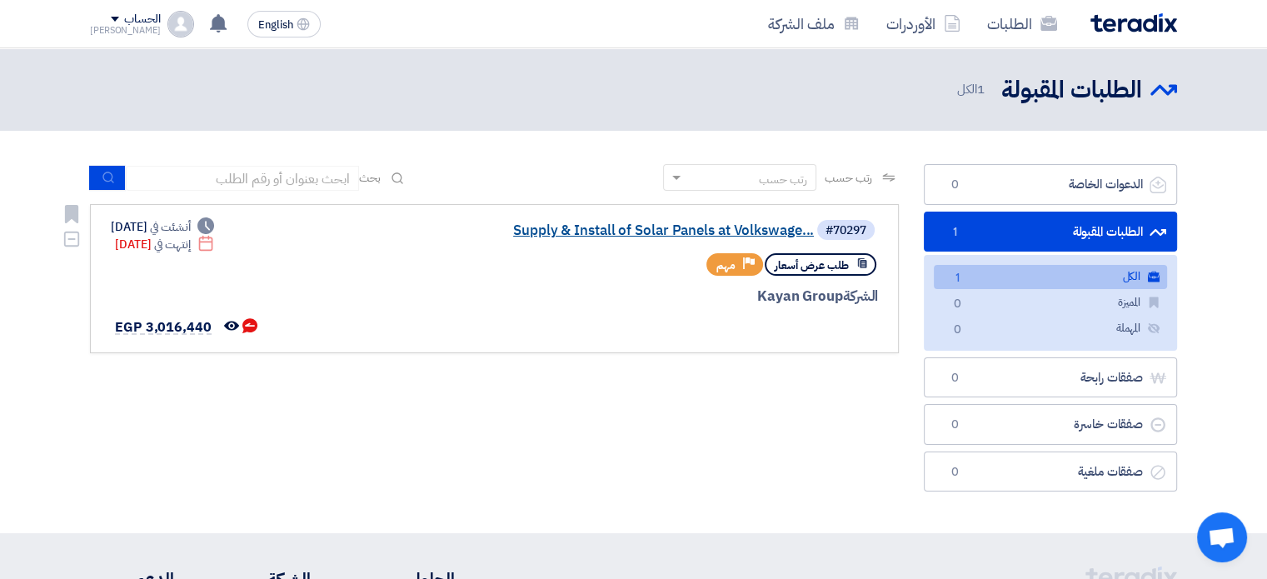 The width and height of the screenshot is (1267, 579). What do you see at coordinates (845, 231) in the screenshot?
I see `div: #70297` at bounding box center [845, 231].